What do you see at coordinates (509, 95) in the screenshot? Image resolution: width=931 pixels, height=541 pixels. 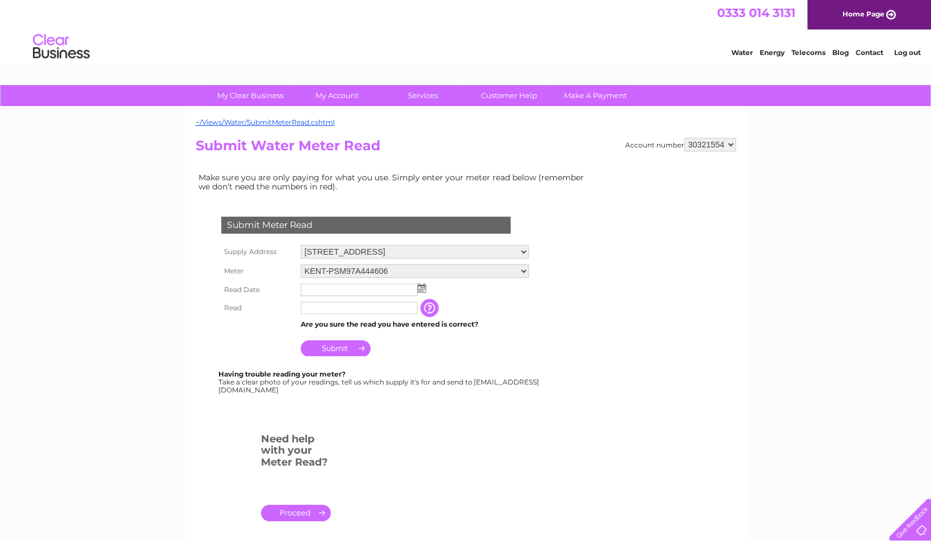 I see `a: Customer Help` at bounding box center [509, 95].